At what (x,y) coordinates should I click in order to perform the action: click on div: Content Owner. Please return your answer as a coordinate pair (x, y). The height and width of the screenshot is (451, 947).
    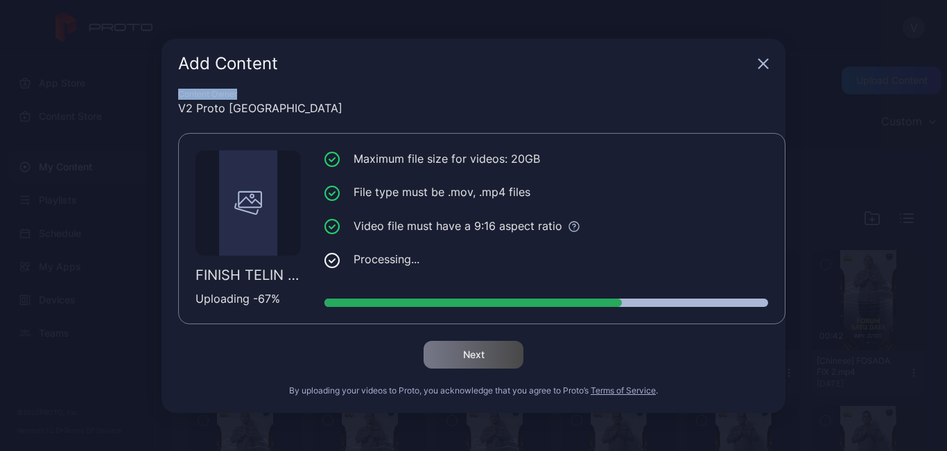
    Looking at the image, I should click on (474, 94).